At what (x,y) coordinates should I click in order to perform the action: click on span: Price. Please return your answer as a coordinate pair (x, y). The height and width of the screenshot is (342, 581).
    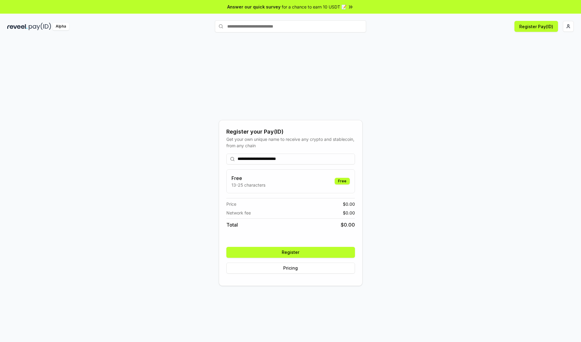
    Looking at the image, I should click on (231, 204).